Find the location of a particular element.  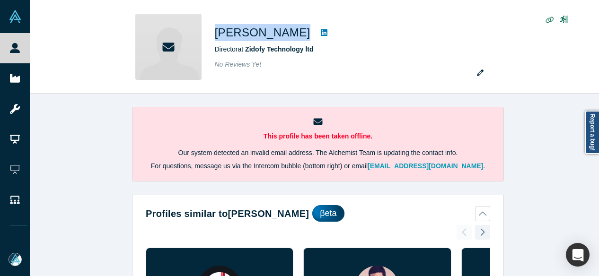

img: Alchemist Vault Logo is located at coordinates (15, 17).